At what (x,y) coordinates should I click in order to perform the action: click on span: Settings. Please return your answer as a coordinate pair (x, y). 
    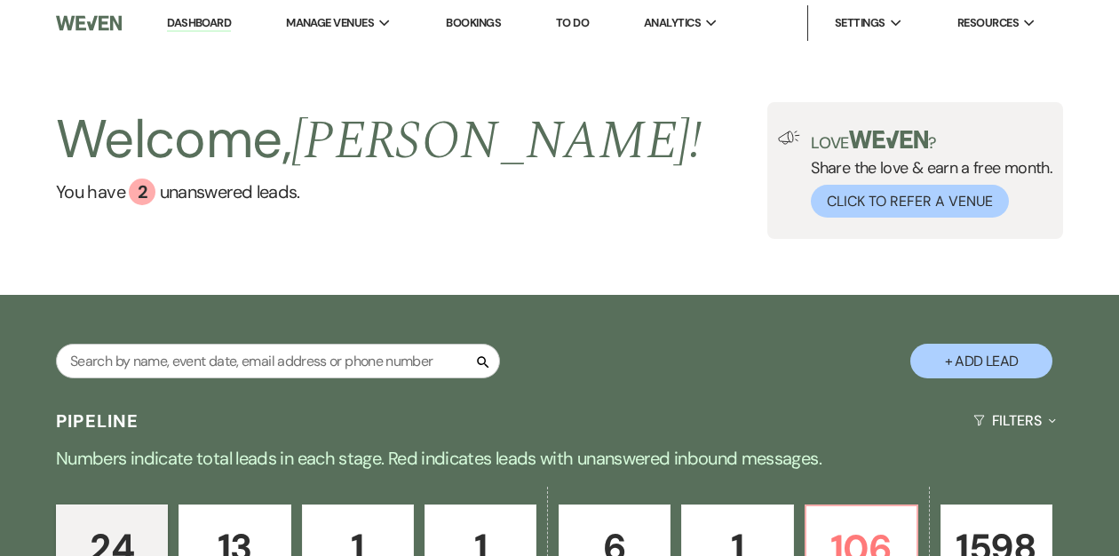
    Looking at the image, I should click on (860, 23).